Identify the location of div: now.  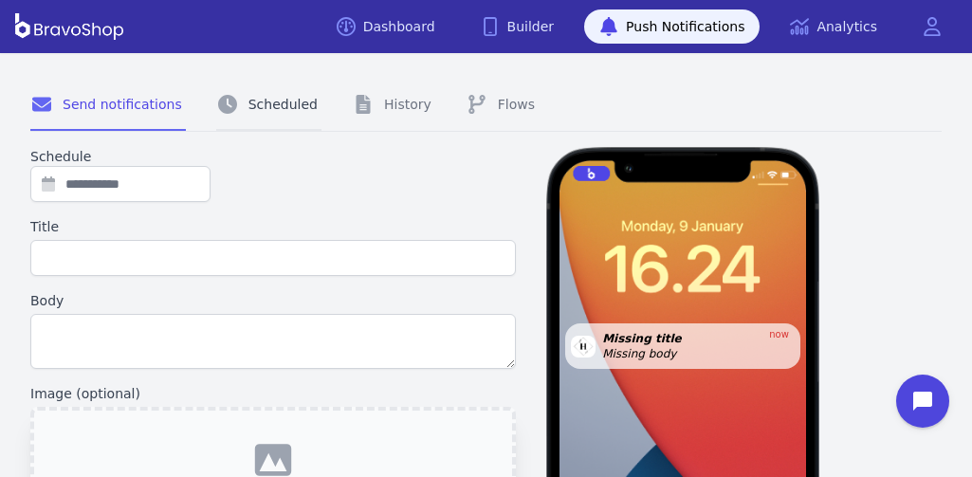
(779, 334).